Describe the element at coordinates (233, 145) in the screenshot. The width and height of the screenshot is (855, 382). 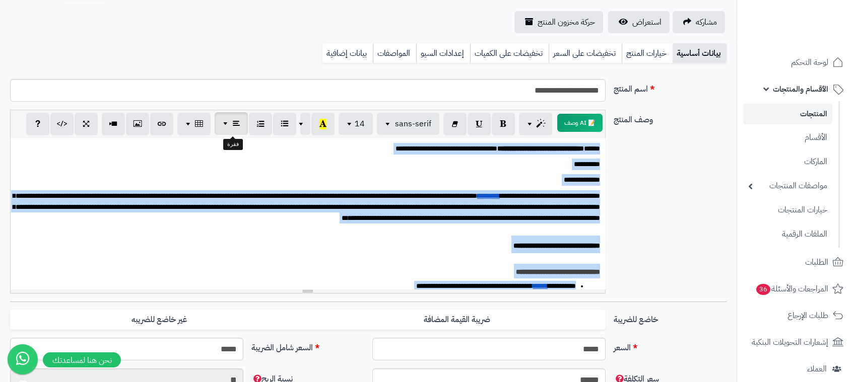
I see `div: فقرة` at that location.